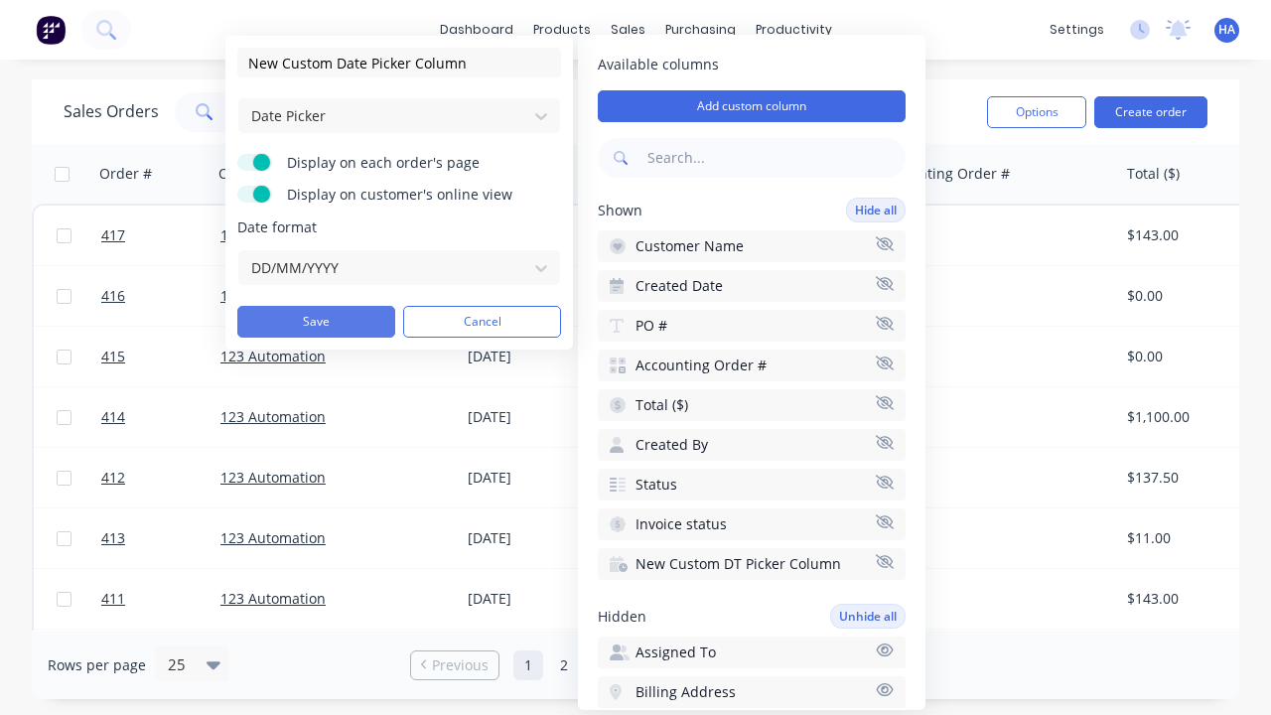 The width and height of the screenshot is (1271, 715). What do you see at coordinates (161, 478) in the screenshot?
I see `a: 412` at bounding box center [161, 478].